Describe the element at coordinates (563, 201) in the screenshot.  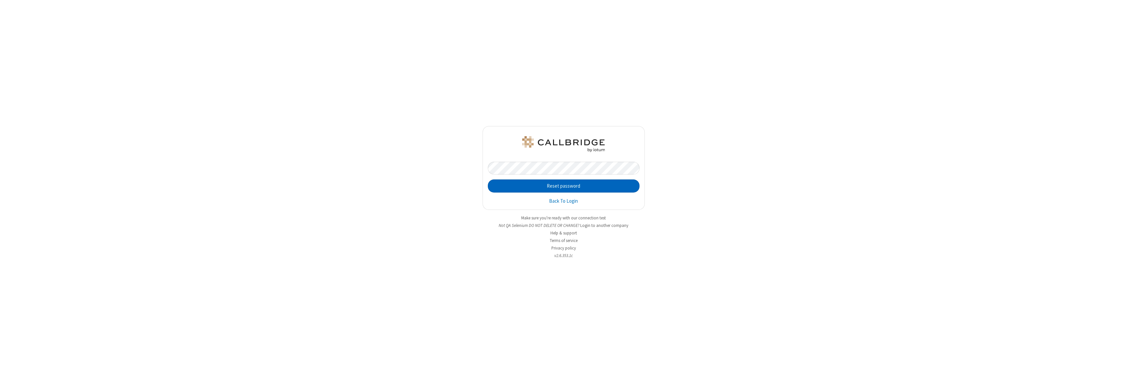
I see `a: Back To Login` at that location.